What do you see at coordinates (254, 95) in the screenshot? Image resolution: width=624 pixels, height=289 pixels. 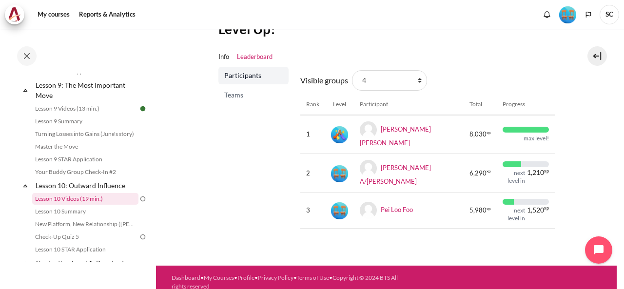 I see `a: Teams` at bounding box center [254, 95].